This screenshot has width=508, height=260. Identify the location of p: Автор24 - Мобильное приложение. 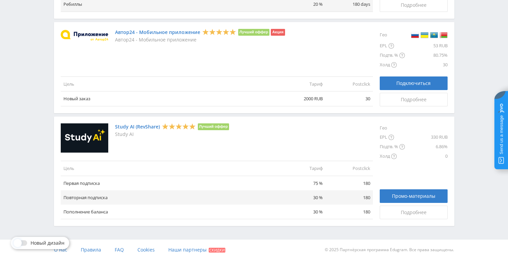
(200, 40).